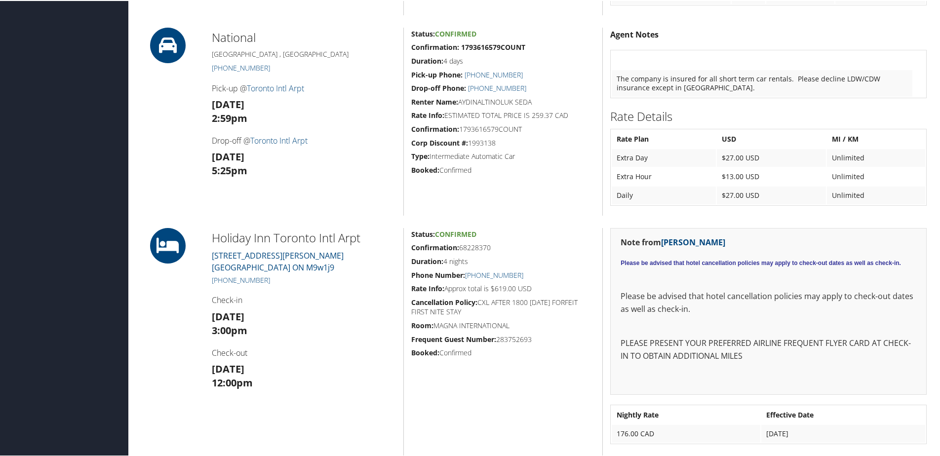  What do you see at coordinates (761, 262) in the screenshot?
I see `span: Please be advised that hotel cancellation policies may apply to check-out dates as well as check-in.` at bounding box center [761, 262].